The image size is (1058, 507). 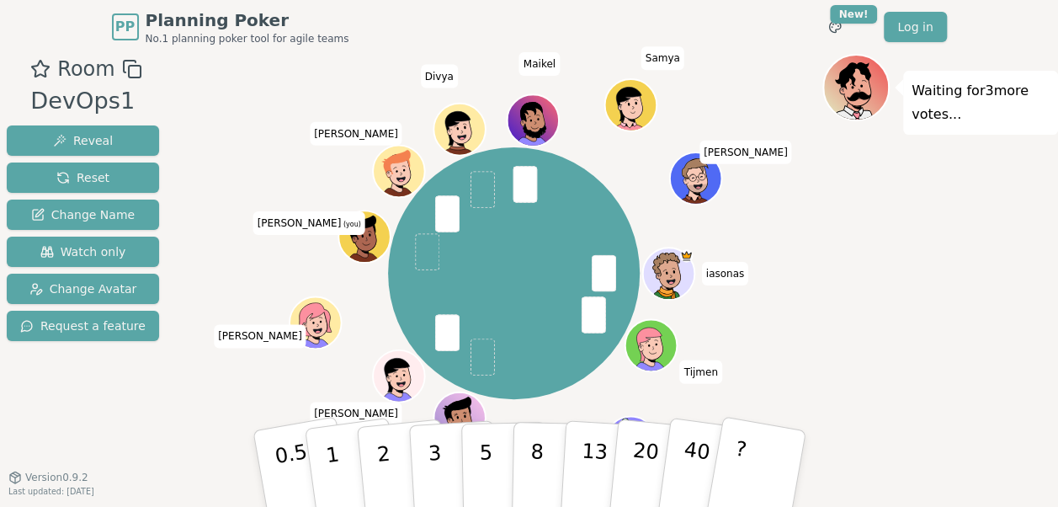 What do you see at coordinates (915, 27) in the screenshot?
I see `a: Log in` at bounding box center [915, 27].